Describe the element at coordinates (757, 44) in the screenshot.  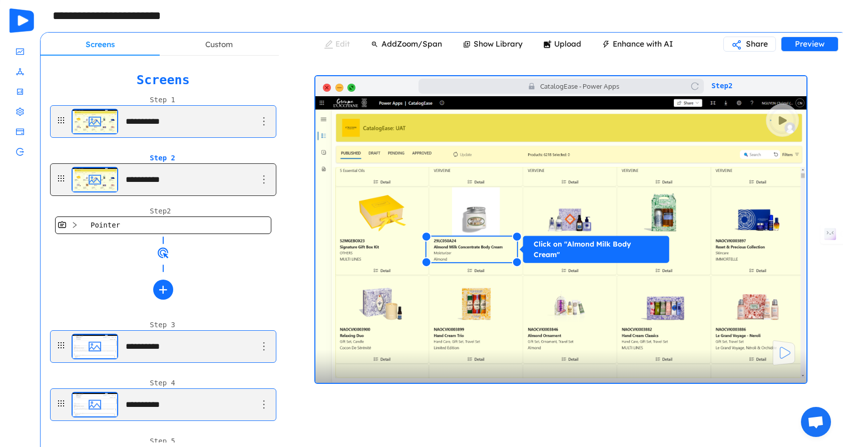
I see `p: Share` at that location.